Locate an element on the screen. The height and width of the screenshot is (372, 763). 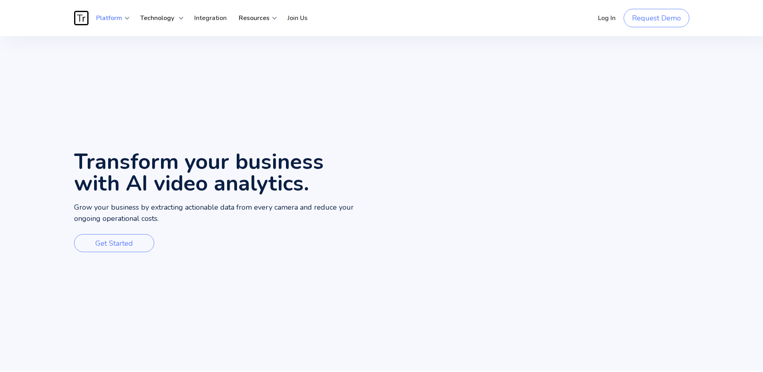
a: Join Us is located at coordinates (298, 18).